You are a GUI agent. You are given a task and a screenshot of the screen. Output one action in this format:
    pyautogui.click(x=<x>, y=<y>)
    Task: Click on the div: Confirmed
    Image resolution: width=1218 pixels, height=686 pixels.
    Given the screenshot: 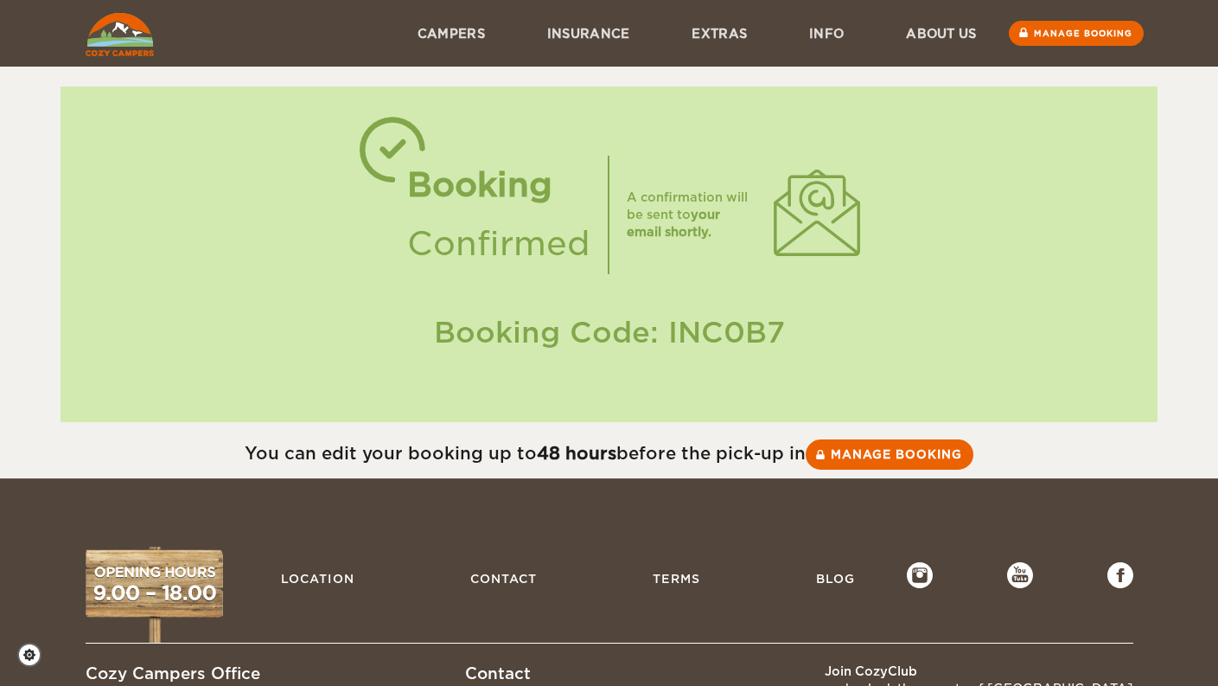 What is the action you would take?
    pyautogui.click(x=499, y=244)
    